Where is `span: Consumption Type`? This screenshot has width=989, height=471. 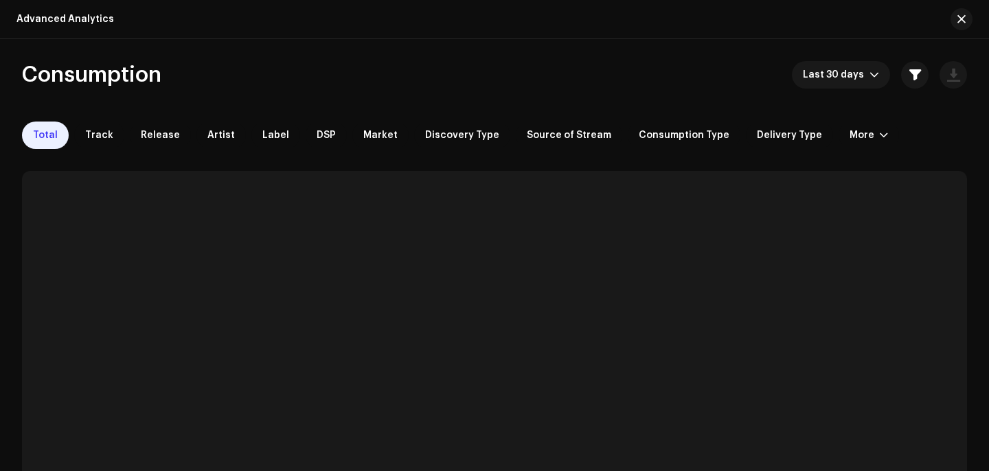
span: Consumption Type is located at coordinates (684, 135).